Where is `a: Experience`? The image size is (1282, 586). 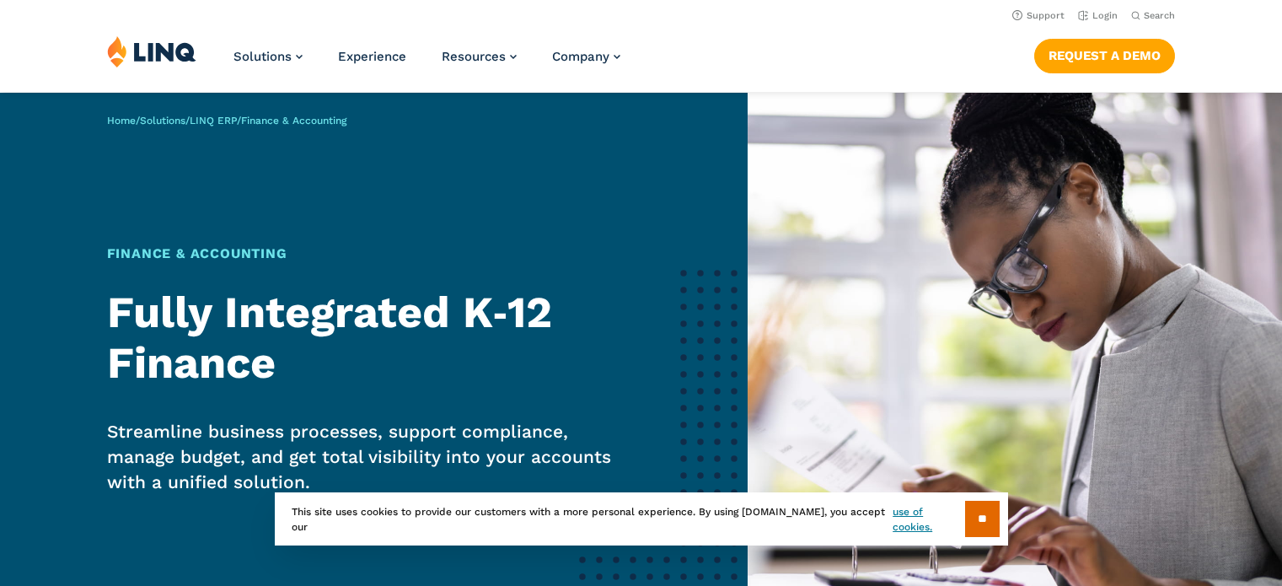 a: Experience is located at coordinates (372, 56).